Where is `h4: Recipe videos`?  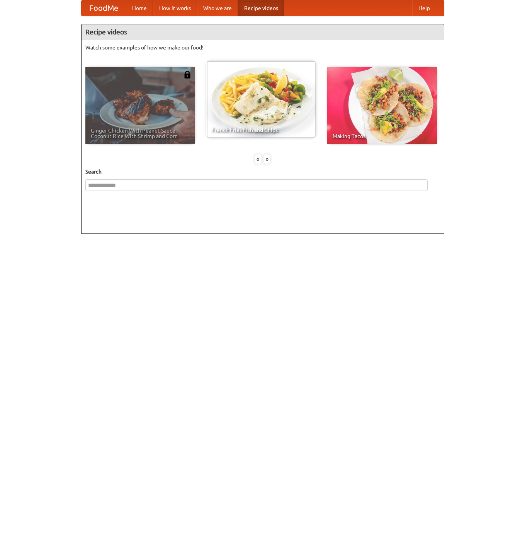
h4: Recipe videos is located at coordinates (263, 32).